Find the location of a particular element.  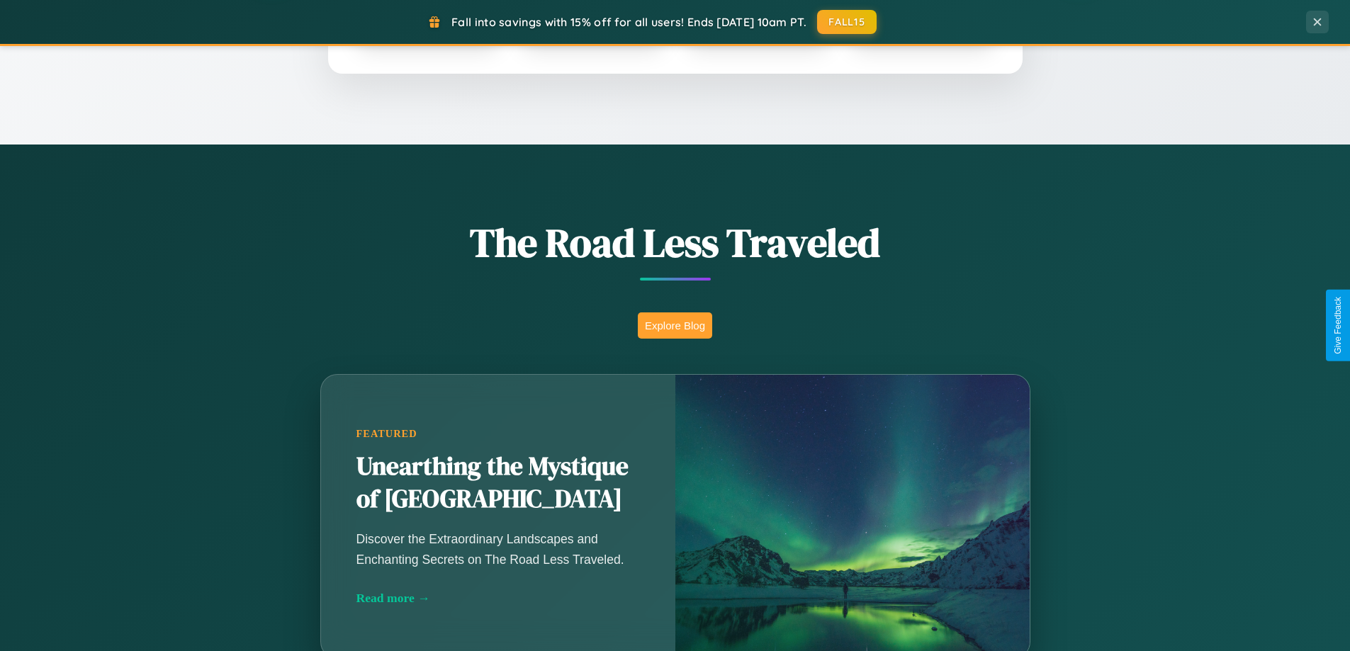

p: Discover the Extraordinary Landscapes and Enchanting Secrets on The Road Less Traveled. is located at coordinates (498, 549).